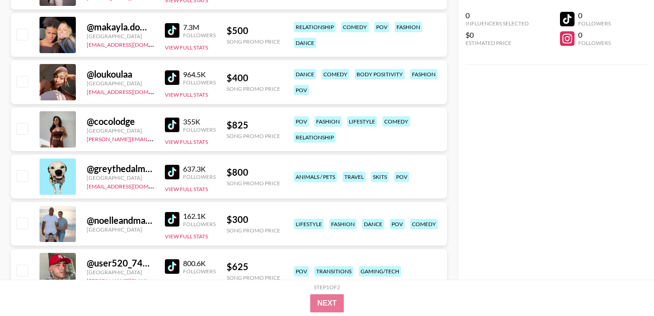 This screenshot has height=316, width=654. I want to click on div: 162.1K, so click(199, 216).